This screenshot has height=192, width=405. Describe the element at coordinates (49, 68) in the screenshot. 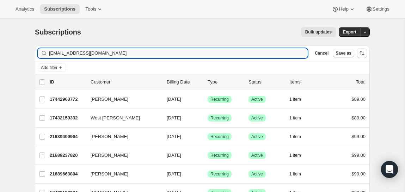

I see `span: Add filter` at that location.